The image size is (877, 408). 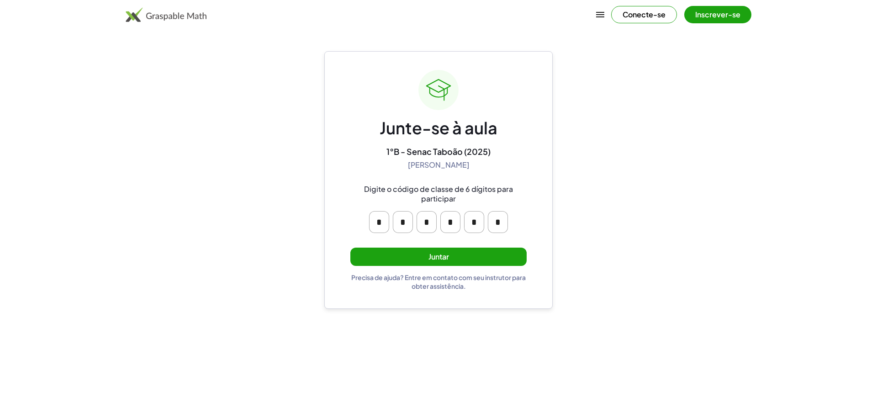 I want to click on button: Juntar, so click(x=438, y=257).